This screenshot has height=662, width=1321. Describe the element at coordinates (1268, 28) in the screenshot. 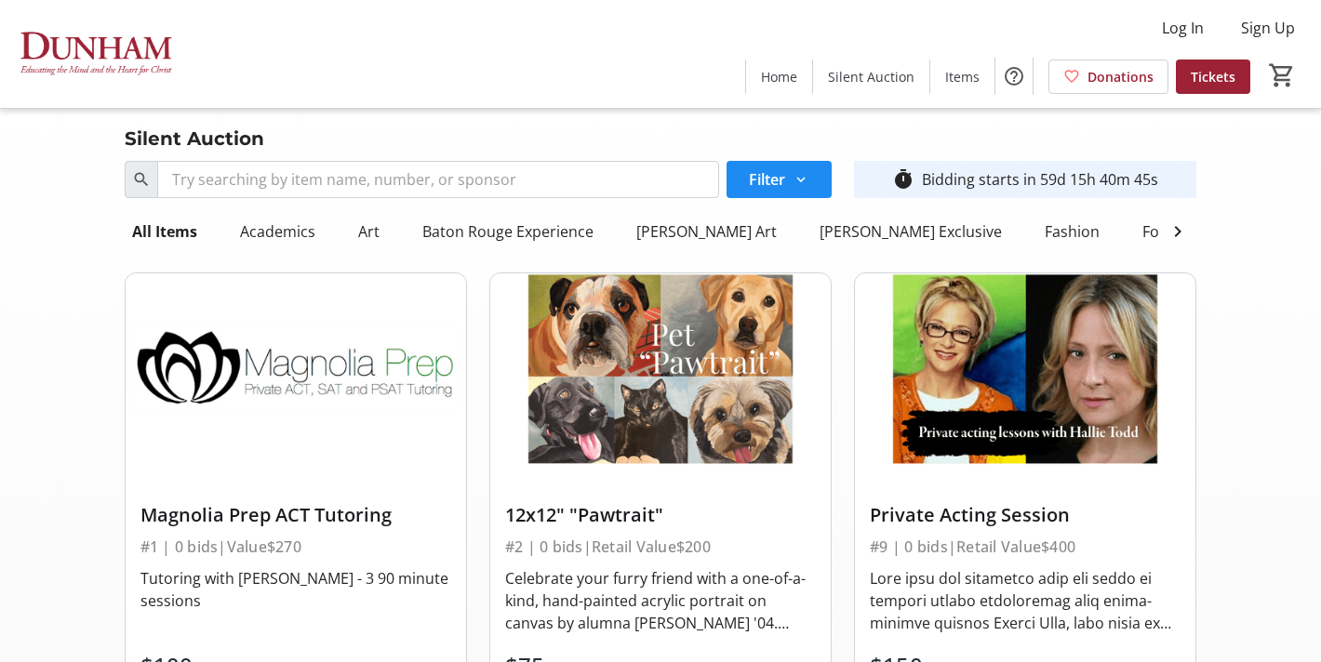

I see `span: Sign Up` at that location.